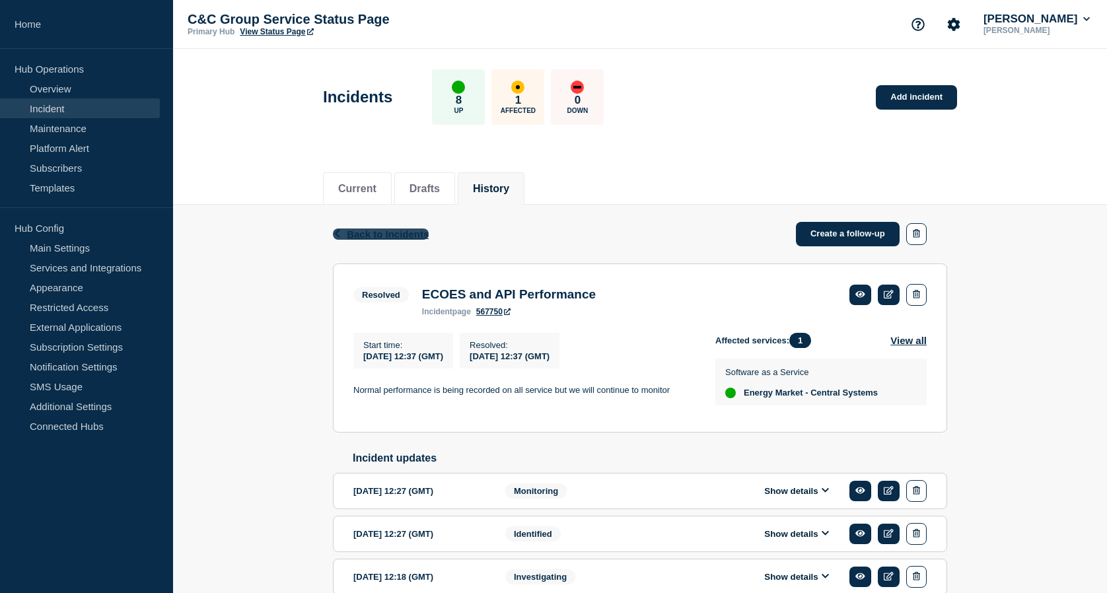  Describe the element at coordinates (380, 234) in the screenshot. I see `button: Back to Incidents` at that location.